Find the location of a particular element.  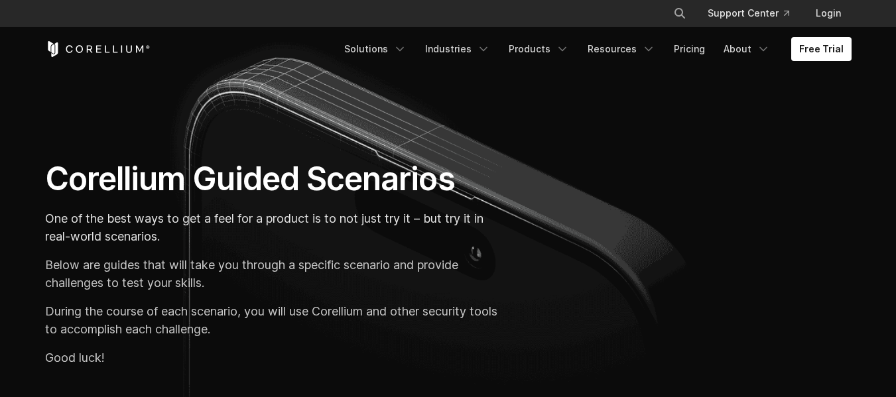

a: Login is located at coordinates (828, 13).